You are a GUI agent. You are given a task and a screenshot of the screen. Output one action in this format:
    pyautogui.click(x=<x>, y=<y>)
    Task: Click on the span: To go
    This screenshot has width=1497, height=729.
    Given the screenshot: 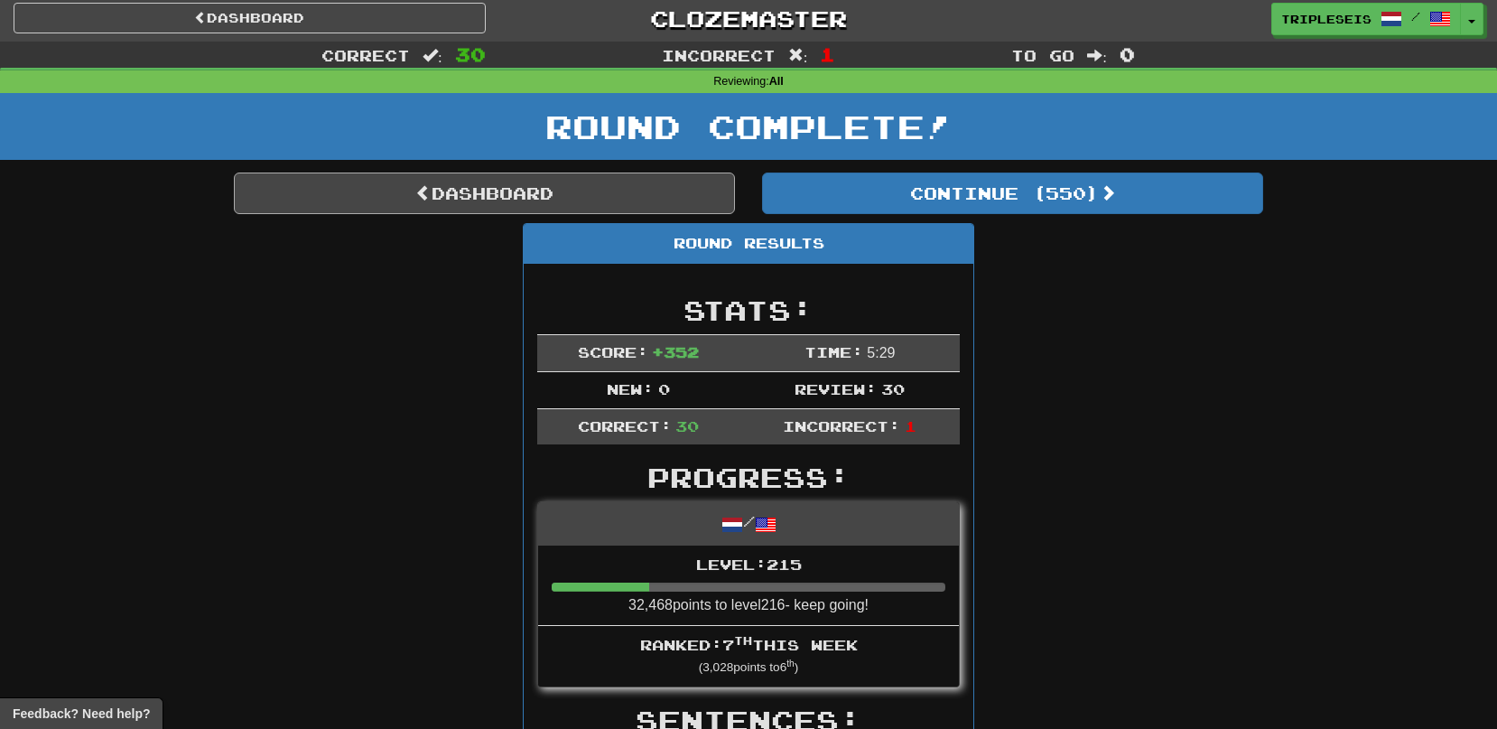 What is the action you would take?
    pyautogui.click(x=1043, y=55)
    